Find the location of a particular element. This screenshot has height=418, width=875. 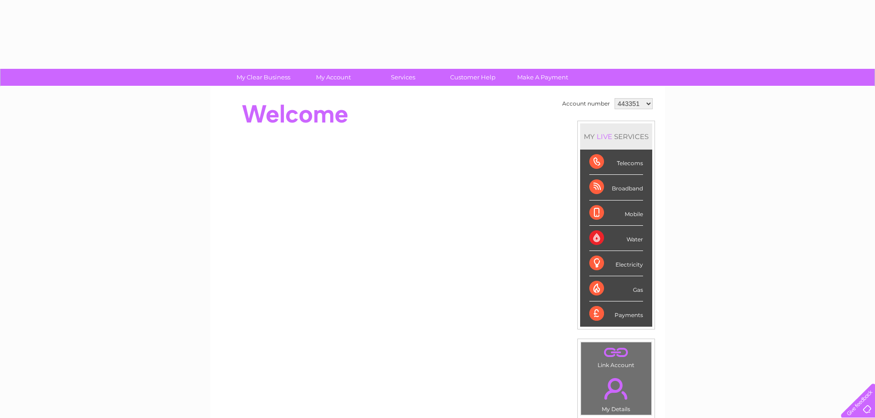

td: Link Account is located at coordinates (616, 356).